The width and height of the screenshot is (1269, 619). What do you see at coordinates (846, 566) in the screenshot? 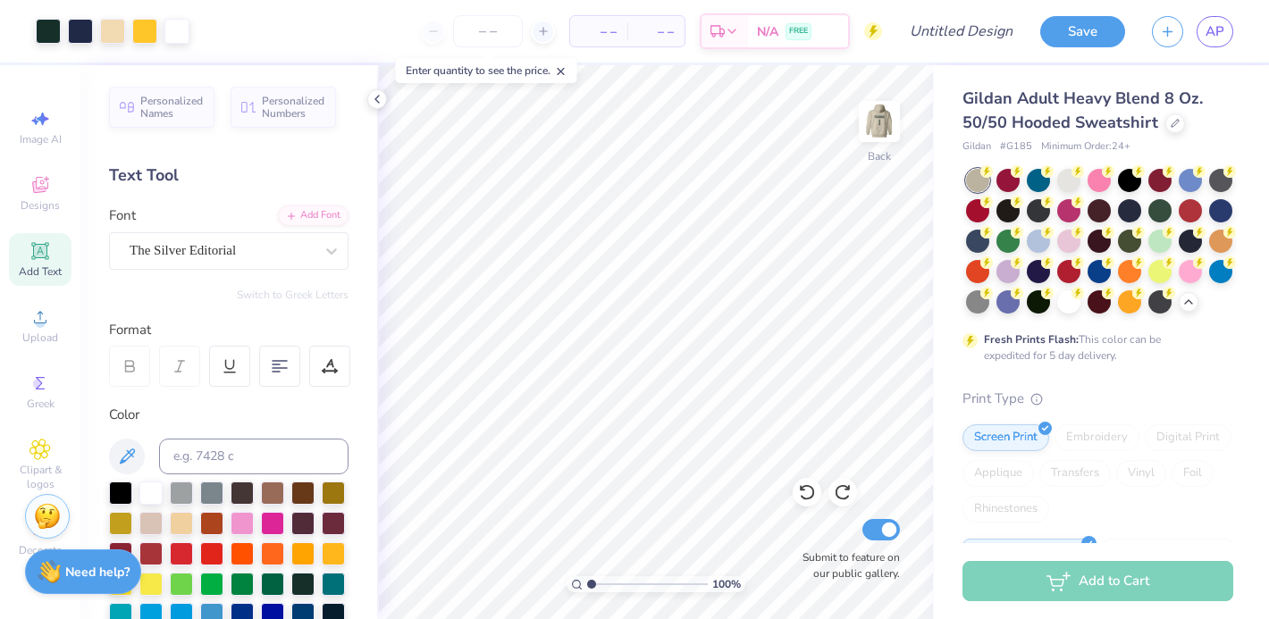
I see `label: Submit to feature on our public gallery.` at bounding box center [846, 566].